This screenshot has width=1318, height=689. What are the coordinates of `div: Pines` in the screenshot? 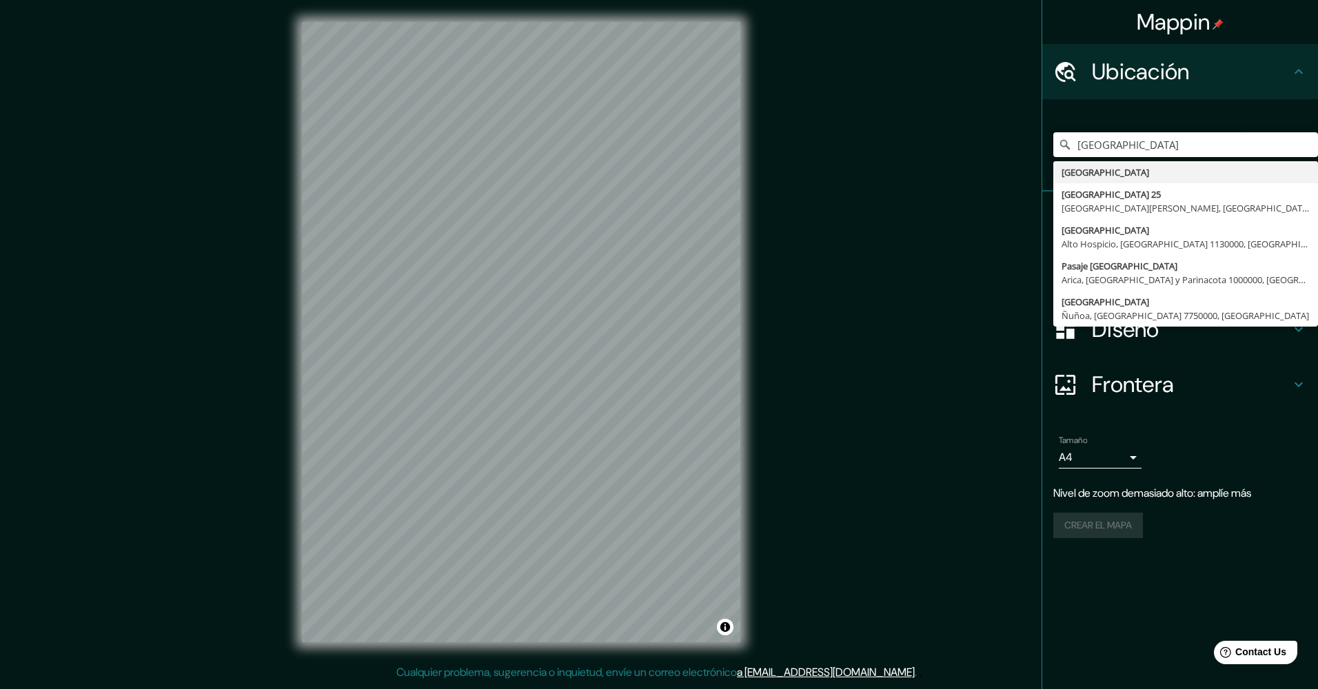 It's located at (1180, 219).